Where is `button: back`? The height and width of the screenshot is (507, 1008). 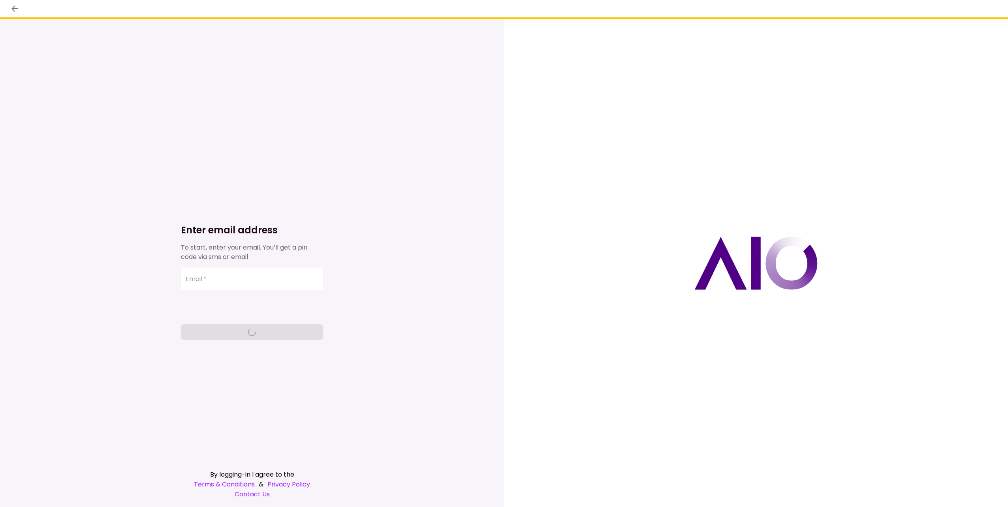 button: back is located at coordinates (15, 9).